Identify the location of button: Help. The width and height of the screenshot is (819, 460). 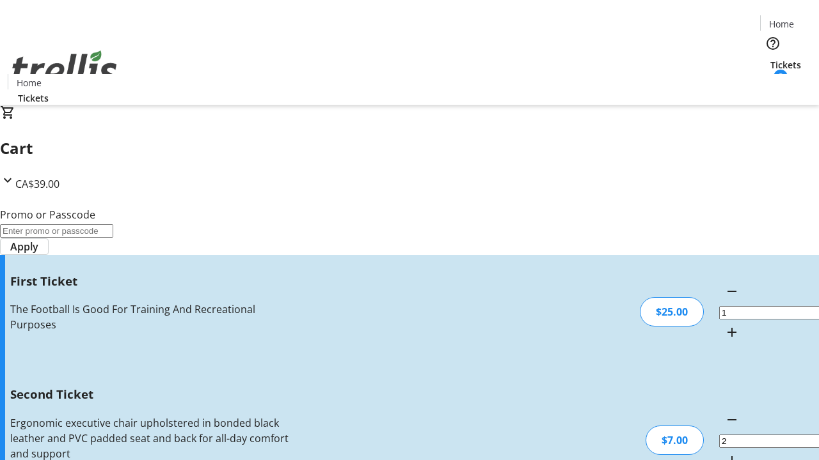
(773, 43).